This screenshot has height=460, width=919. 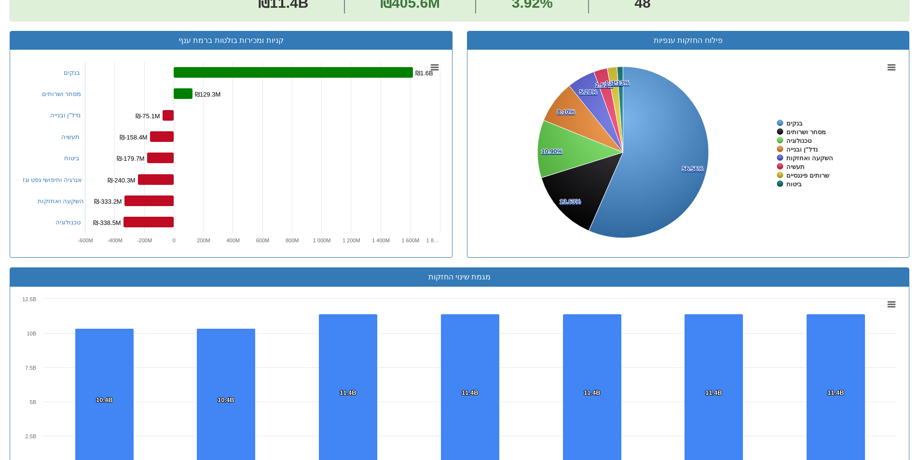 I want to click on a: בנקים, so click(x=72, y=72).